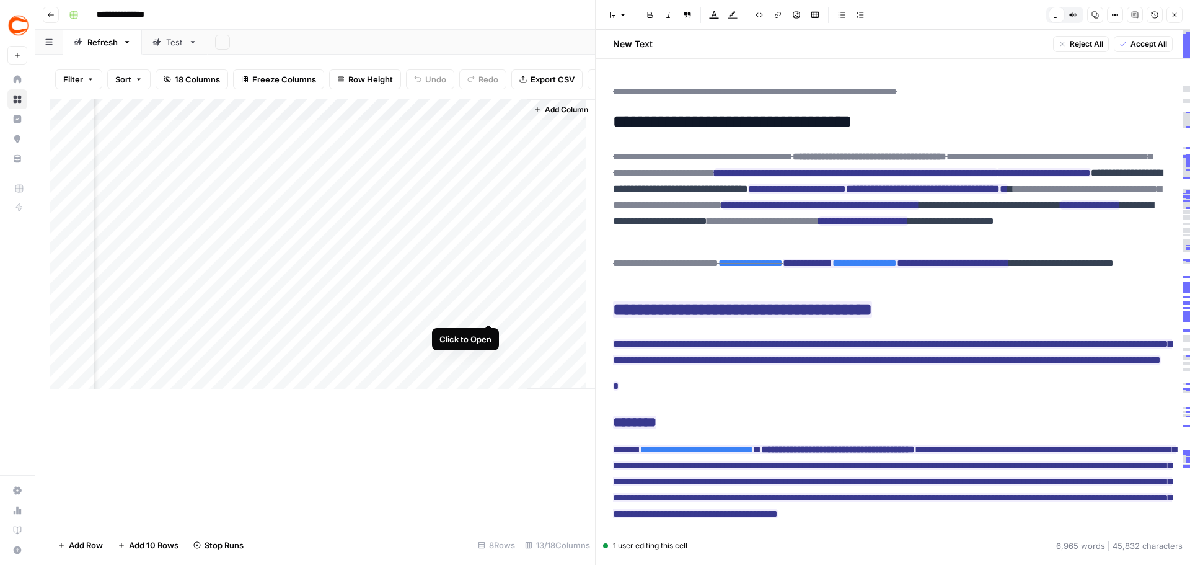 This screenshot has height=565, width=1190. What do you see at coordinates (17, 79) in the screenshot?
I see `a: Home` at bounding box center [17, 79].